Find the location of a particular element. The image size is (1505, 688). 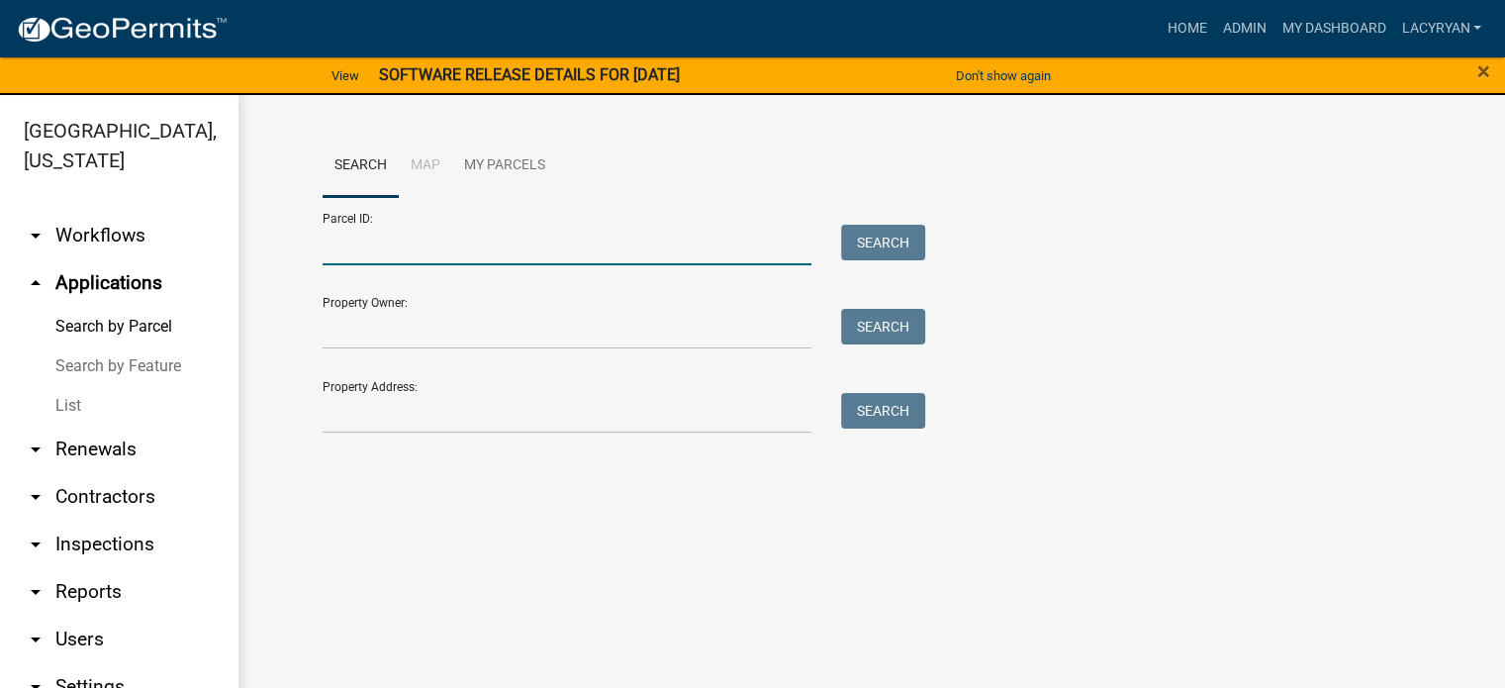

i: arrow_drop_up is located at coordinates (36, 283).